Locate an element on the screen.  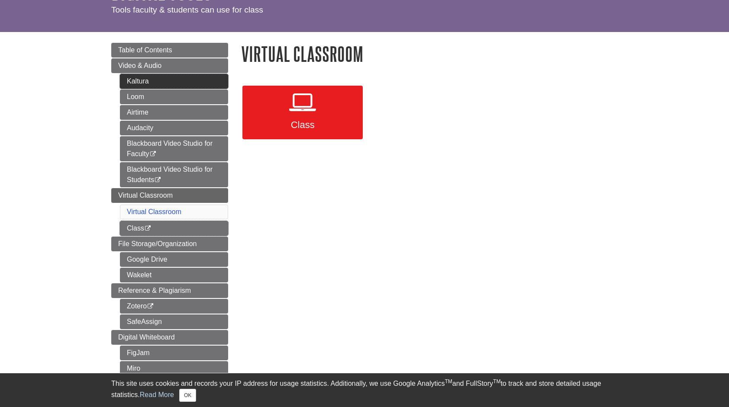
a: Airtime is located at coordinates (174, 113).